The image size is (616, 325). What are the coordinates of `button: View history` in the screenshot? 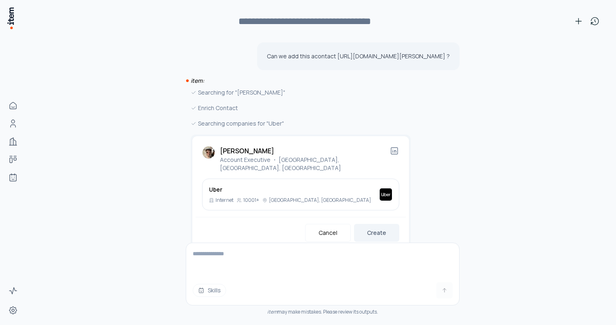 It's located at (595, 21).